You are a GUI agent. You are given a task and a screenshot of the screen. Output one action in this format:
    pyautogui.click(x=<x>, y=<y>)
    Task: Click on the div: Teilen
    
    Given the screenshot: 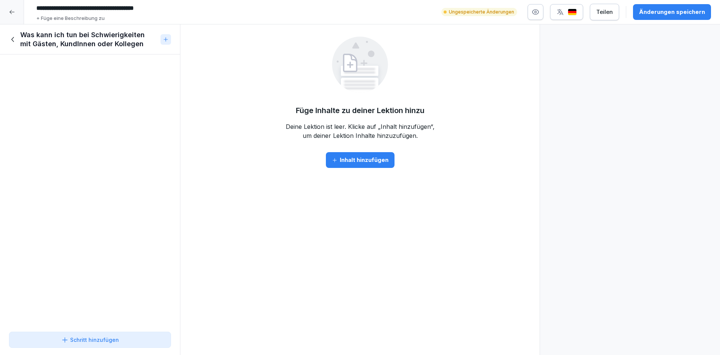 What is the action you would take?
    pyautogui.click(x=605, y=12)
    